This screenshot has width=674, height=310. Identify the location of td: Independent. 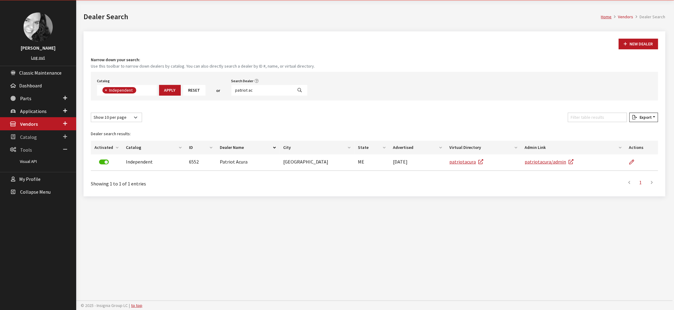
(154, 163).